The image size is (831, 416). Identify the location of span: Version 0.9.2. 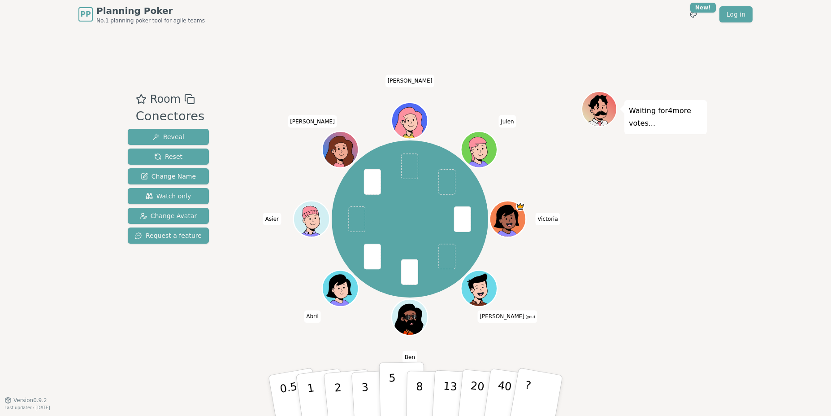
(30, 400).